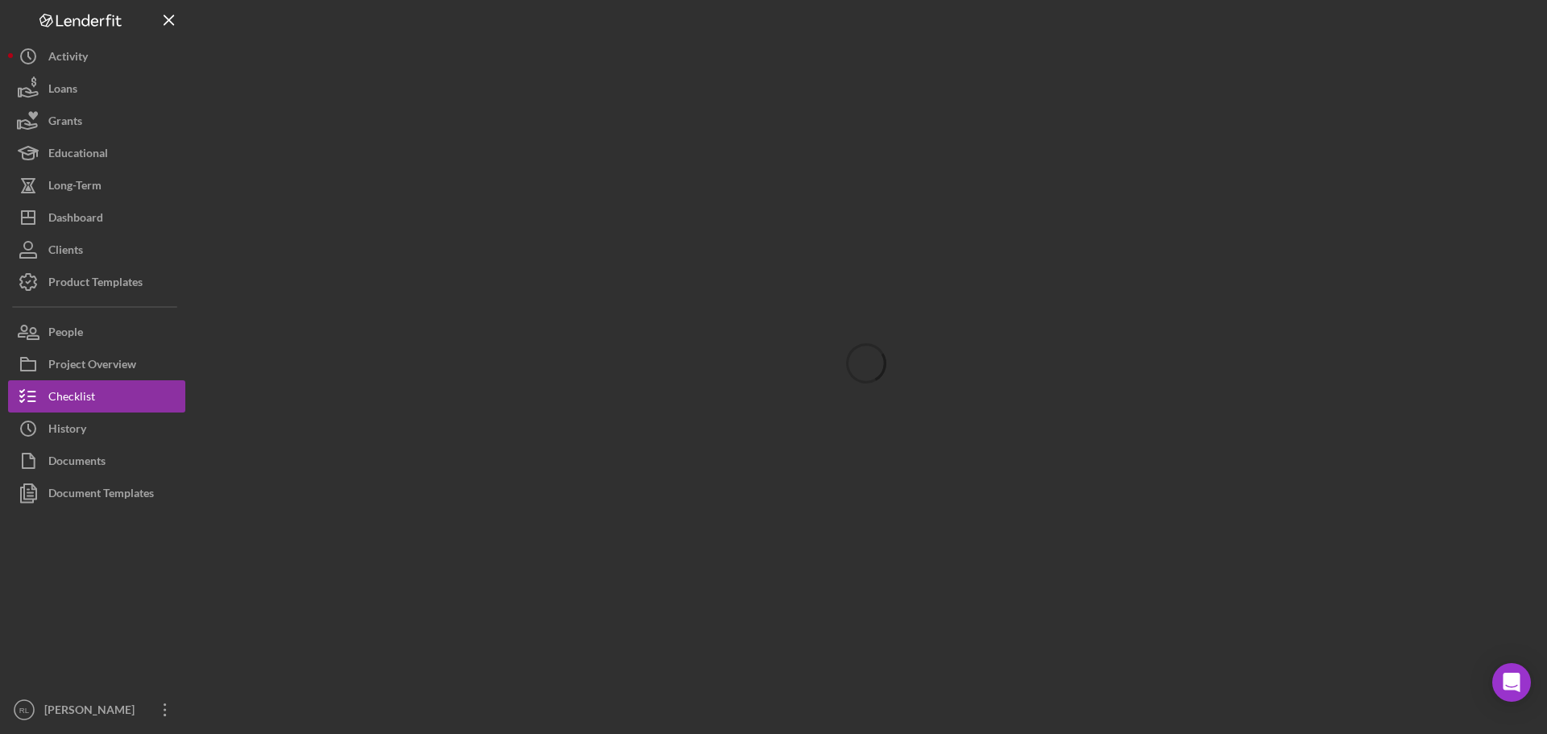  What do you see at coordinates (24, 710) in the screenshot?
I see `text: RL` at bounding box center [24, 710].